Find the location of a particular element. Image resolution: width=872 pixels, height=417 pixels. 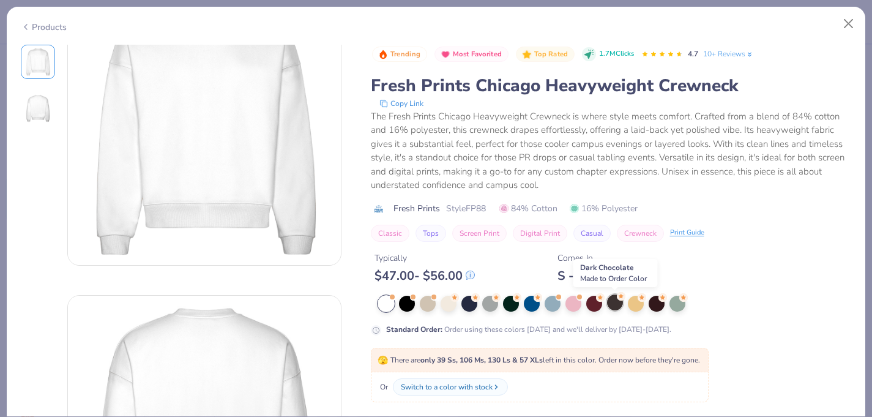

img: Front is located at coordinates (38, 62).